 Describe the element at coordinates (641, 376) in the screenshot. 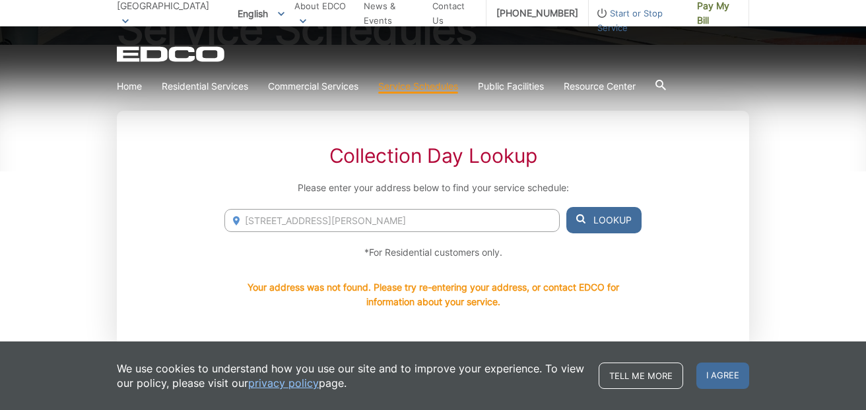

I see `a: Tell me more` at that location.